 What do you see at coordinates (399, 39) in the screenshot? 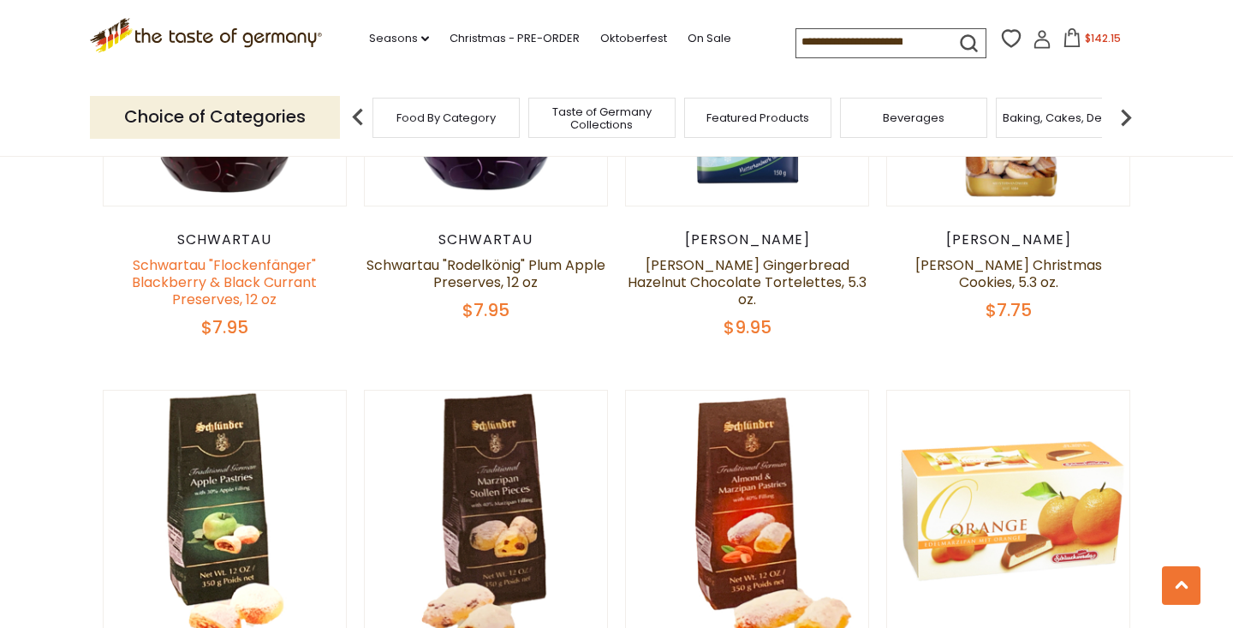
I see `a: Seasons` at bounding box center [399, 39].